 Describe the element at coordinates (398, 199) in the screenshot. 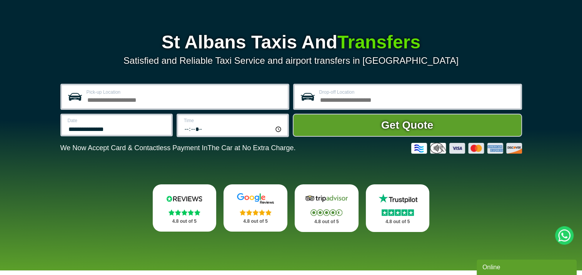

I see `img: Trustpilot` at that location.